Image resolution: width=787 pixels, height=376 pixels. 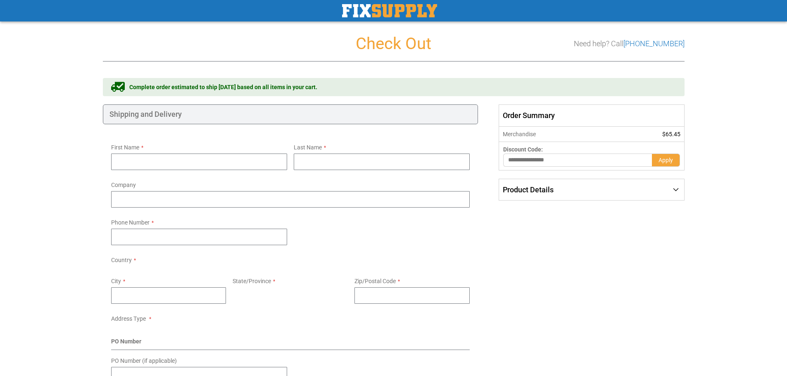 What do you see at coordinates (671, 134) in the screenshot?
I see `span: $65.45` at bounding box center [671, 134].